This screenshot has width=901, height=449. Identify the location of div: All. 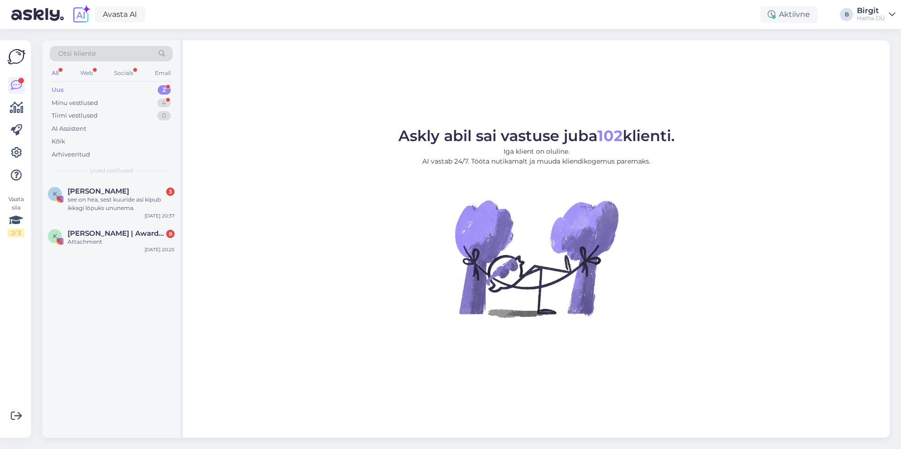
(55, 73).